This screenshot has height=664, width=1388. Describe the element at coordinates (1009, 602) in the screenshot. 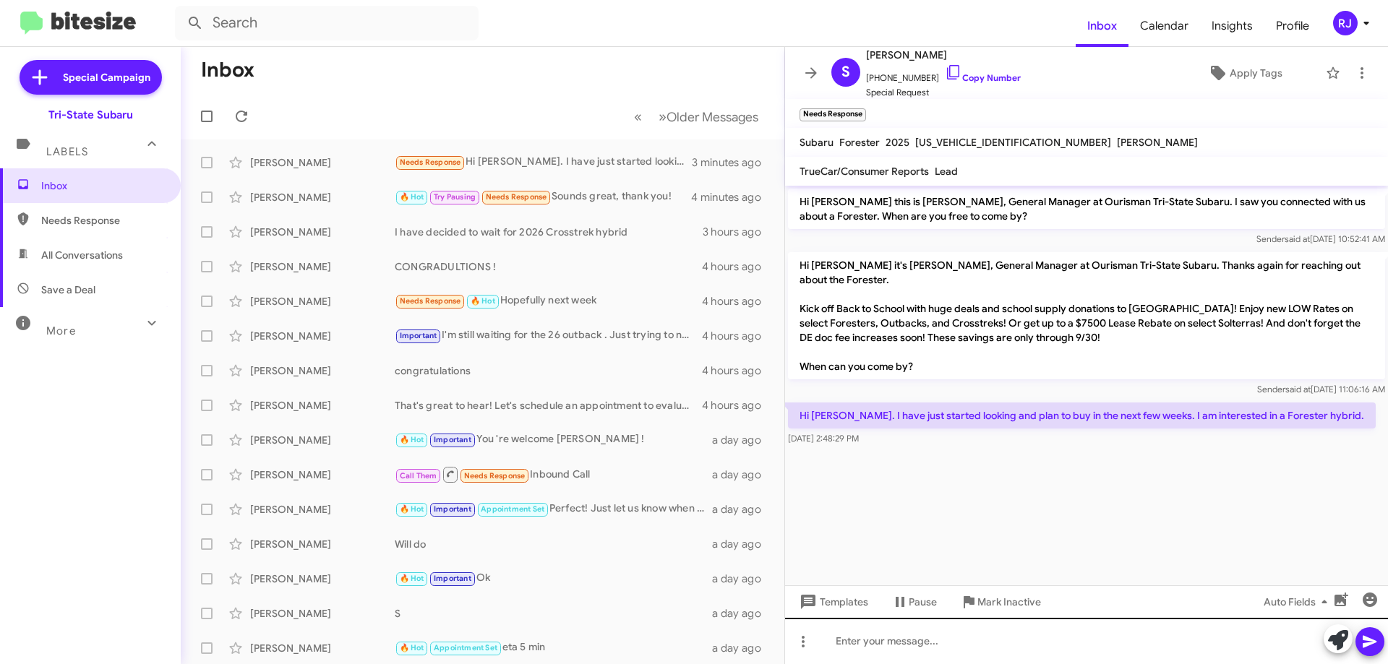

I see `span: Mark Inactive` at that location.